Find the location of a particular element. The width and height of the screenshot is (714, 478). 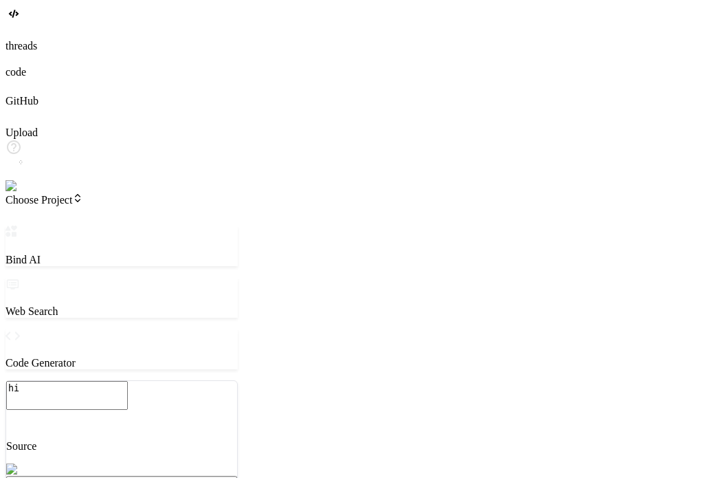

p: Source is located at coordinates (122, 446).